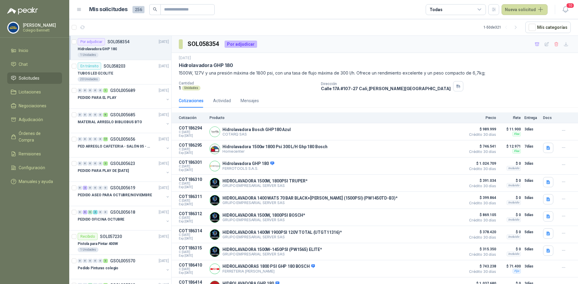 The width and height of the screenshot is (578, 284). What do you see at coordinates (532, 249) in the screenshot?
I see `p: 5 días` at bounding box center [532, 249].